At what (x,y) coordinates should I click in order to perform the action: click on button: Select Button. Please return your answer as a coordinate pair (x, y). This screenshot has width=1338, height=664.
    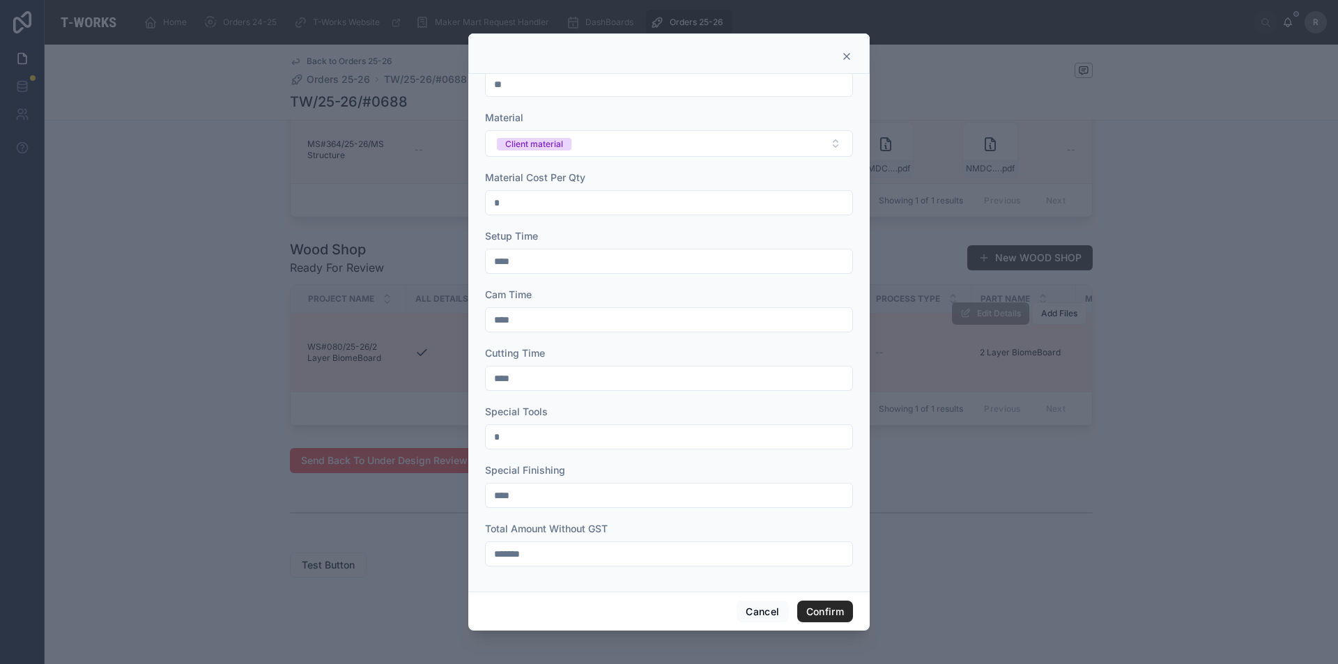
    Looking at the image, I should click on (669, 144).